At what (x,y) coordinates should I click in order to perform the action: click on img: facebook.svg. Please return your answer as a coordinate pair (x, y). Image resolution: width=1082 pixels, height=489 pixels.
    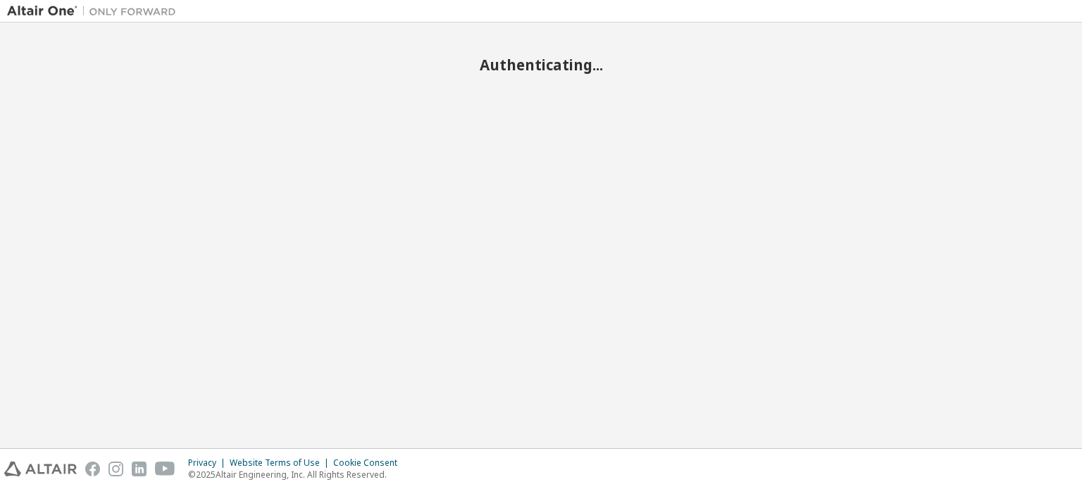
    Looking at the image, I should click on (92, 469).